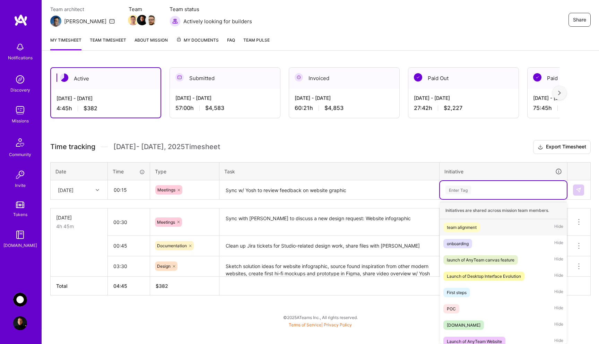 The image size is (599, 344). What do you see at coordinates (344, 108) in the screenshot?
I see `div: 60:21 h` at bounding box center [344, 108].